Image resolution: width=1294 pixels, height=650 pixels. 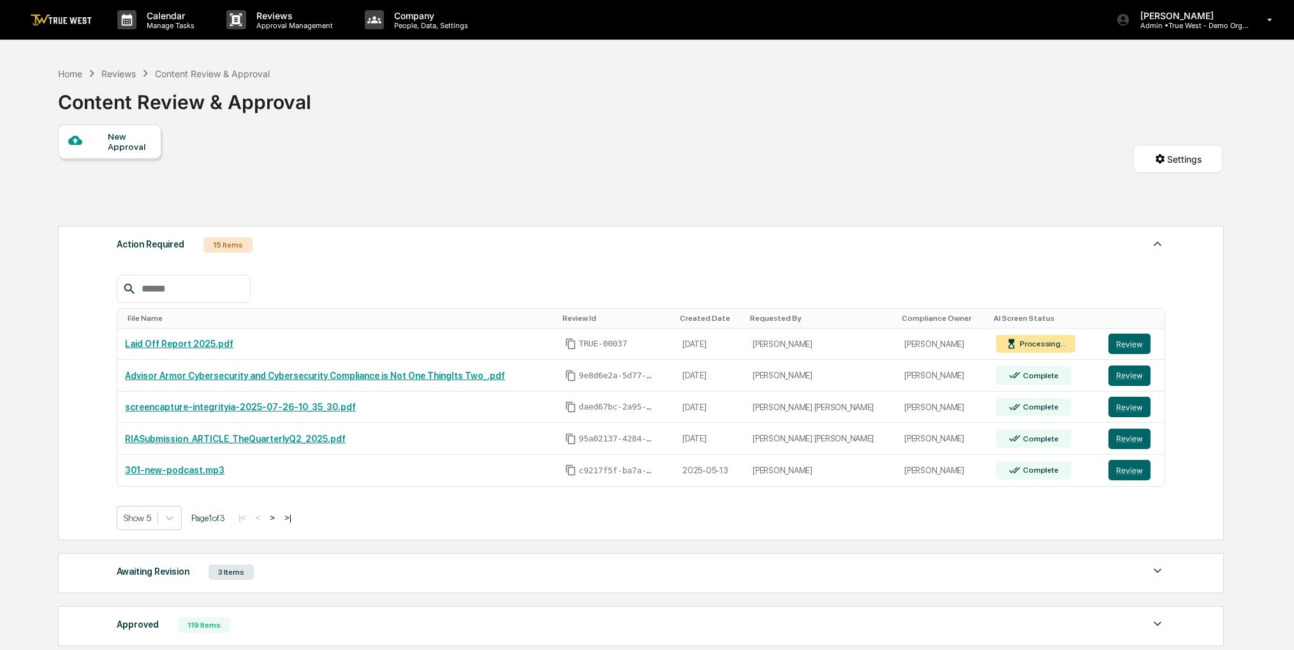 I want to click on span: TRUE-00037, so click(x=603, y=344).